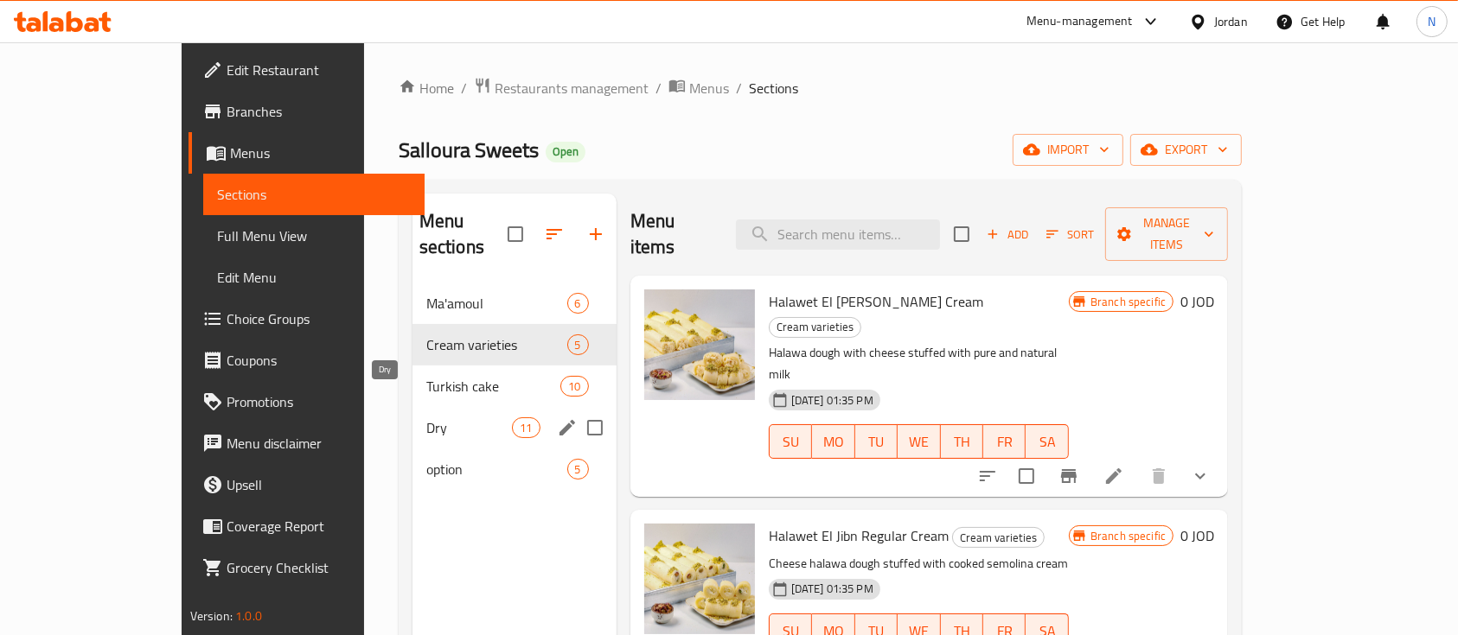 This screenshot has width=1458, height=635. Describe the element at coordinates (514, 469) in the screenshot. I see `div: option5` at that location.